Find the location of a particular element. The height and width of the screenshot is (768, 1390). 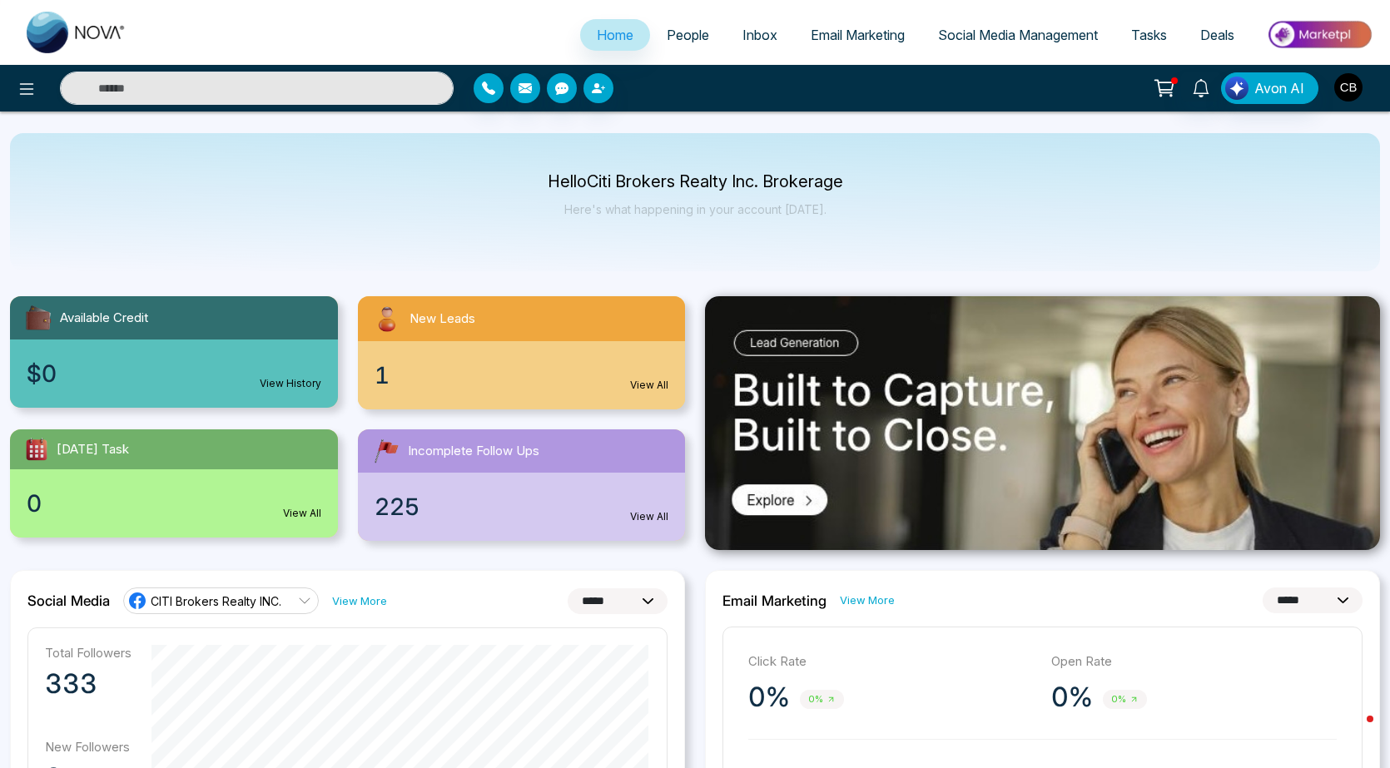

span: Social Media Management is located at coordinates (1018, 35).